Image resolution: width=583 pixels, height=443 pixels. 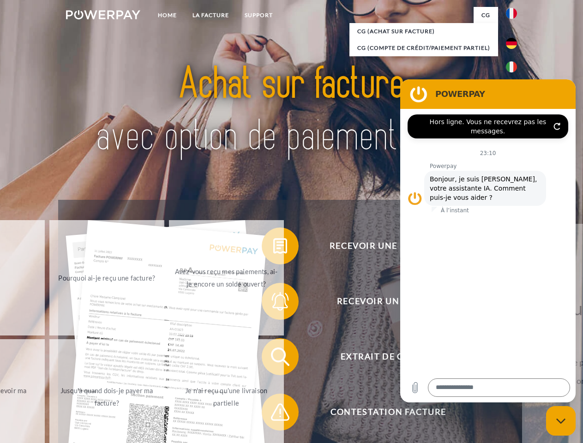 What do you see at coordinates (54, 131) in the screenshot?
I see `p: À l’instant` at bounding box center [54, 131].